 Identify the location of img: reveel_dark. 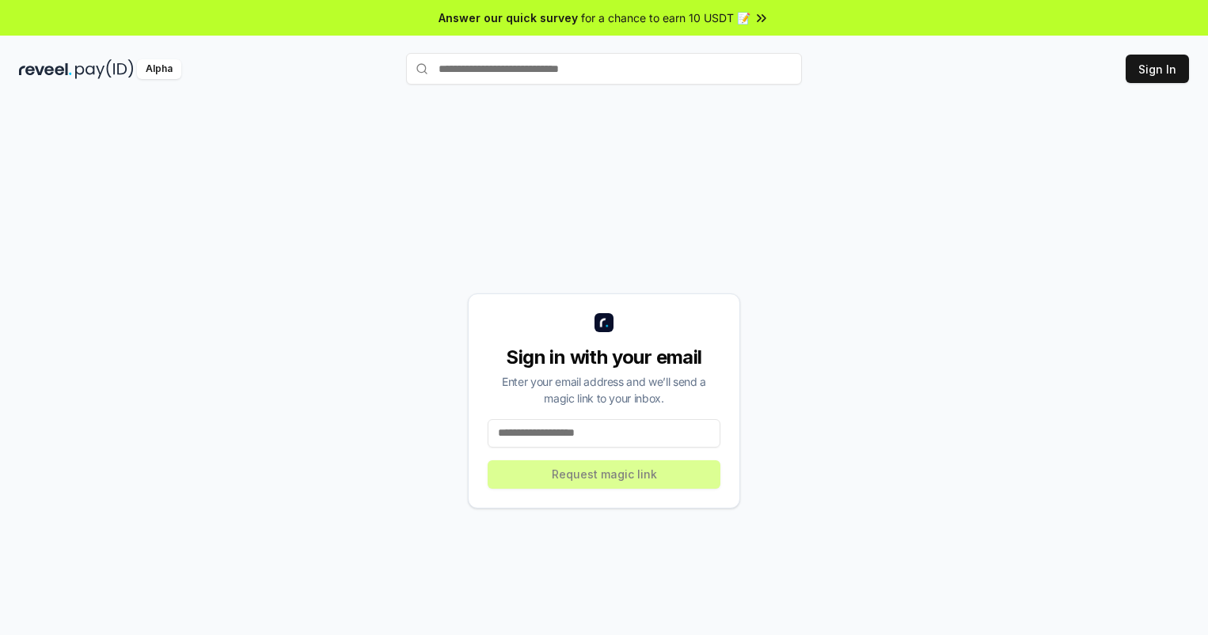
(45, 69).